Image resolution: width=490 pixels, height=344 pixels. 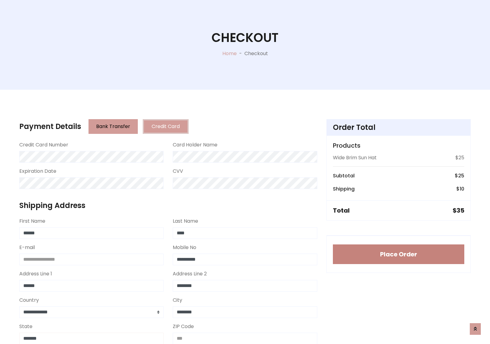 What do you see at coordinates (178, 171) in the screenshot?
I see `label: CVV` at bounding box center [178, 171].